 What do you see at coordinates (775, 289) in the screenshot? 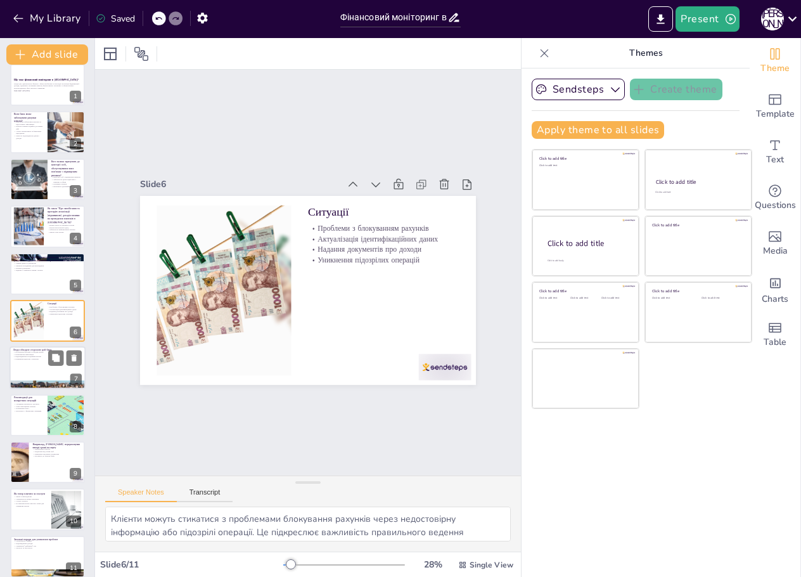
I see `div: Add charts and graphs` at bounding box center [775, 289].